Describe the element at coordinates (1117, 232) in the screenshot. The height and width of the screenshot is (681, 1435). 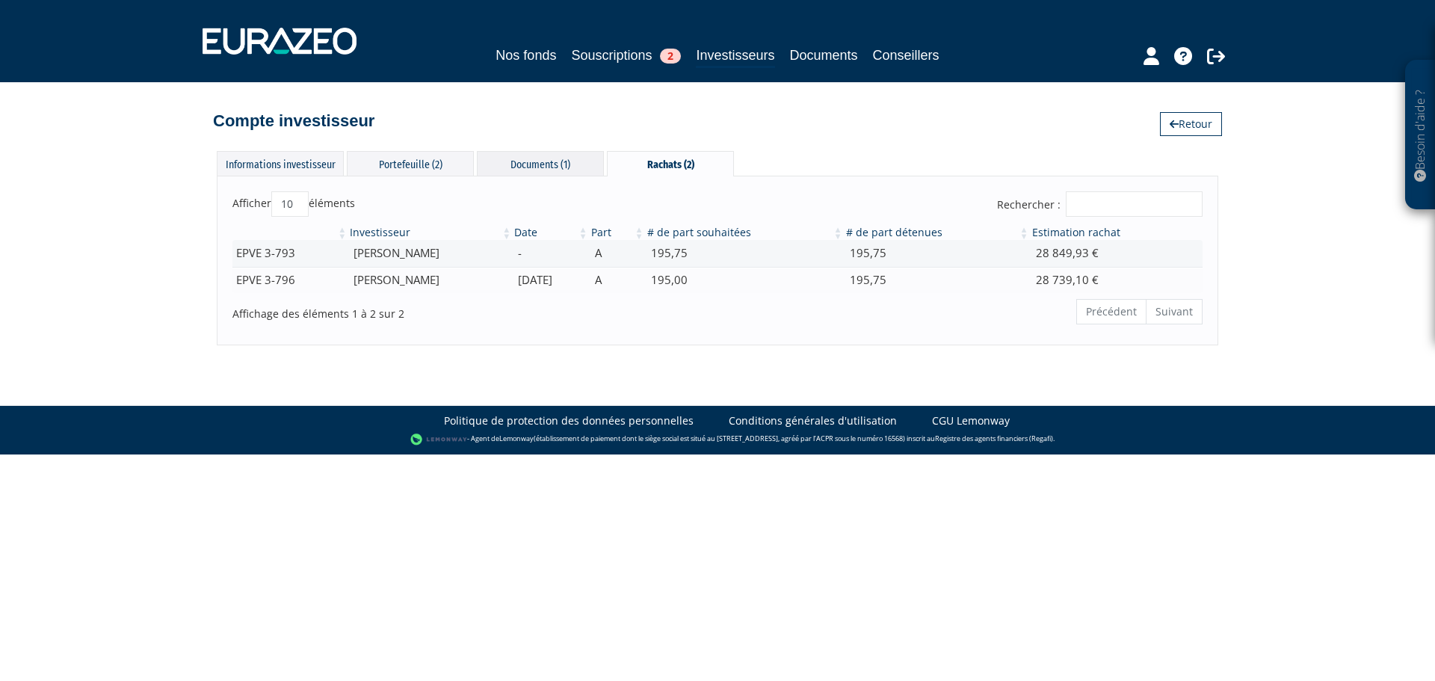
I see `th: Estimation rachat` at that location.